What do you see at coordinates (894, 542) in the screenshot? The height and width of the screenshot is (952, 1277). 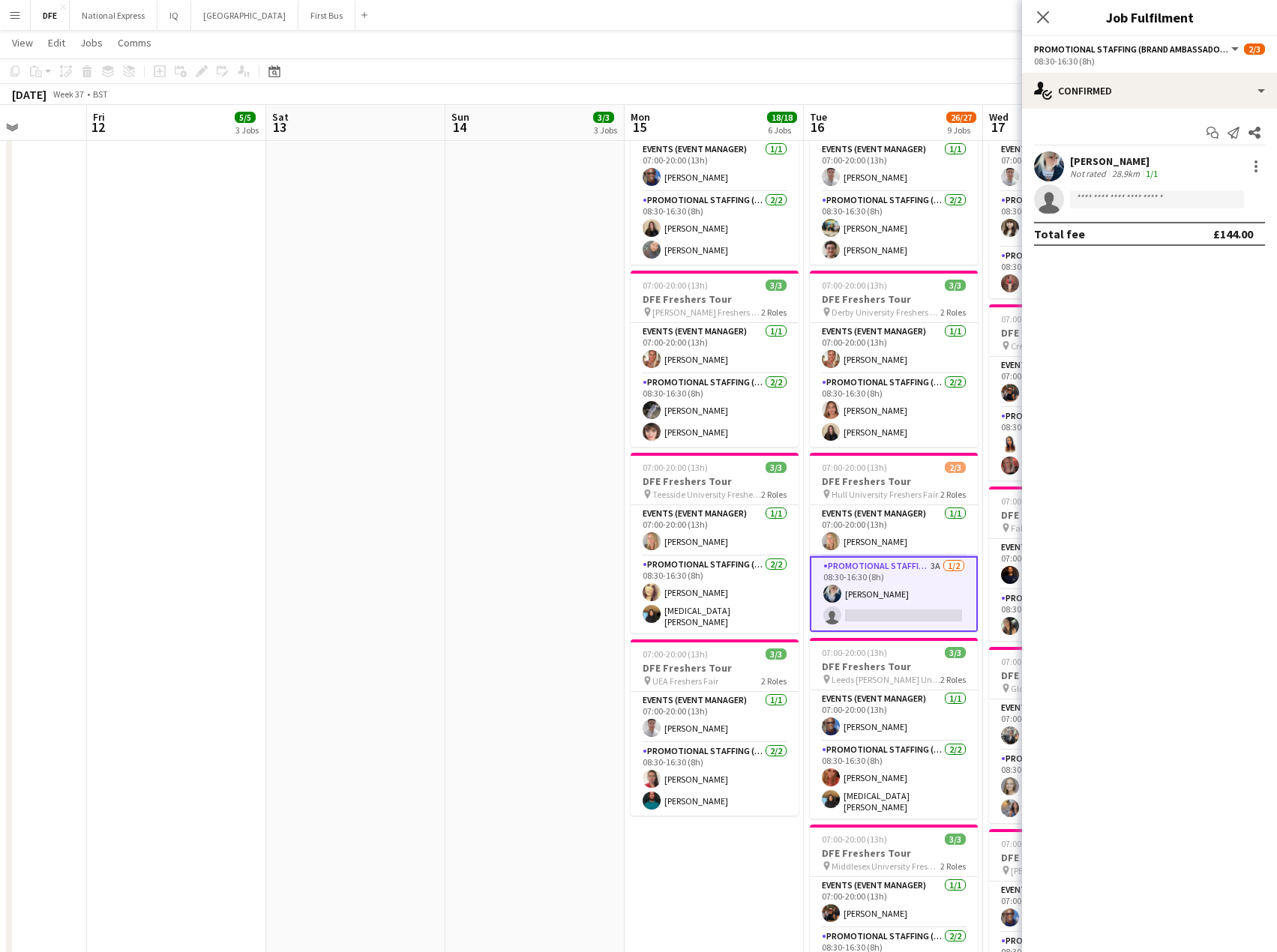 I see `app-job-card: 07:00-20:00 (13h)2/3DFE Freshers Tour Hull University Freshers Fair2 RolesEvents (Event Manager)1...` at bounding box center [894, 542].